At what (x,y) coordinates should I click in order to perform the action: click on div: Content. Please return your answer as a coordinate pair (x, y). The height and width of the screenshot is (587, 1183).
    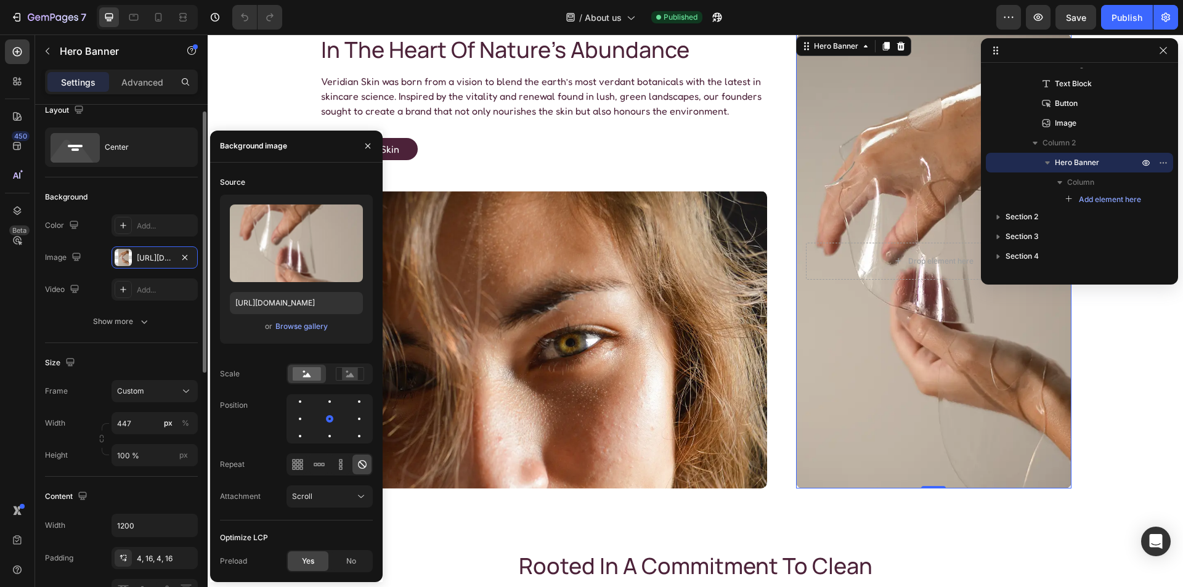
    Looking at the image, I should click on (67, 496).